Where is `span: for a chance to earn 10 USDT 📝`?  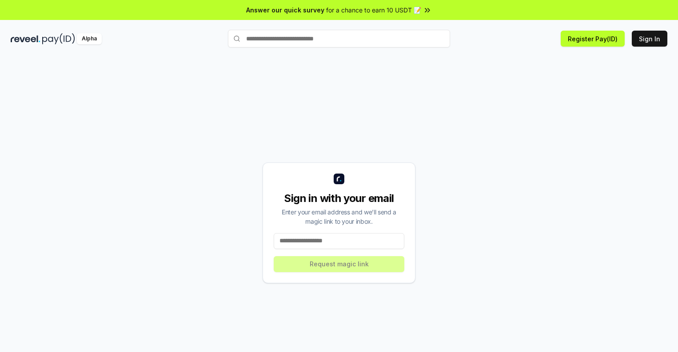 span: for a chance to earn 10 USDT 📝 is located at coordinates (374, 10).